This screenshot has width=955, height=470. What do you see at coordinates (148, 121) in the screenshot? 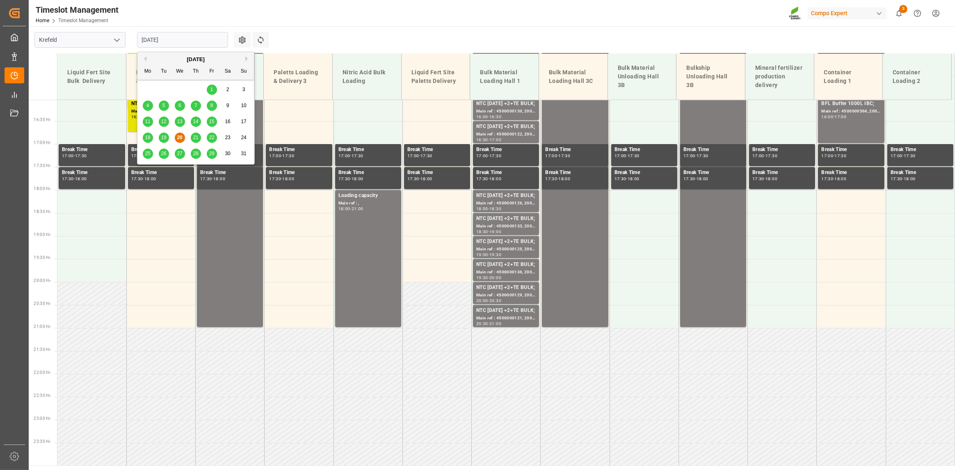
I see `div: Choose Monday, August 11th, 2025` at bounding box center [148, 121].